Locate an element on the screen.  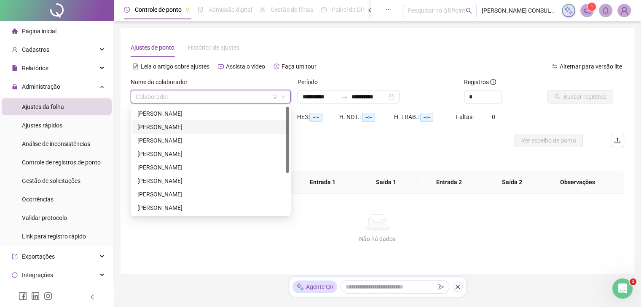
span: Faça um tour is located at coordinates (299, 67).